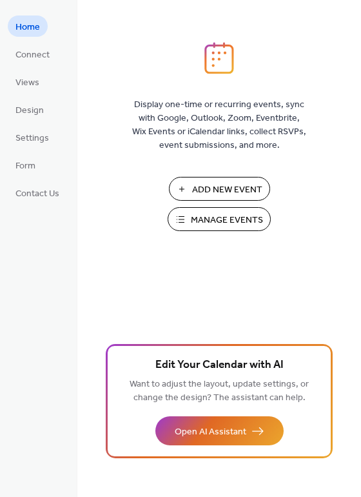  I want to click on span: Contact Us, so click(37, 194).